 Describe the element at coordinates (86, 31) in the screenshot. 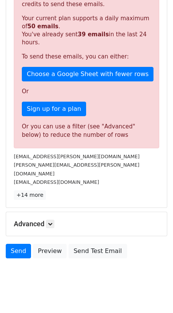

I see `p: Your current plan supports a daily maximum of . You've already sent in the last 24 hours.` at that location.